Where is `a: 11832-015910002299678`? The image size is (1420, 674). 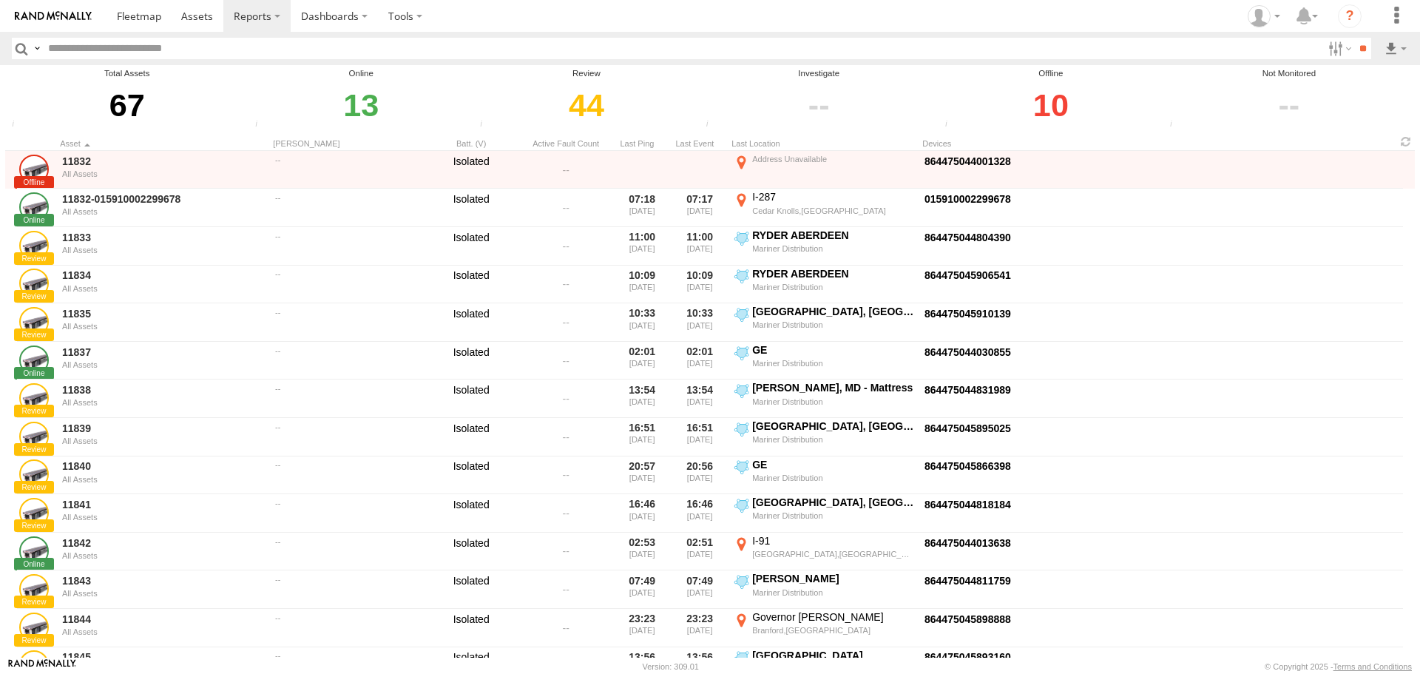
a: 11832-015910002299678 is located at coordinates (163, 199).